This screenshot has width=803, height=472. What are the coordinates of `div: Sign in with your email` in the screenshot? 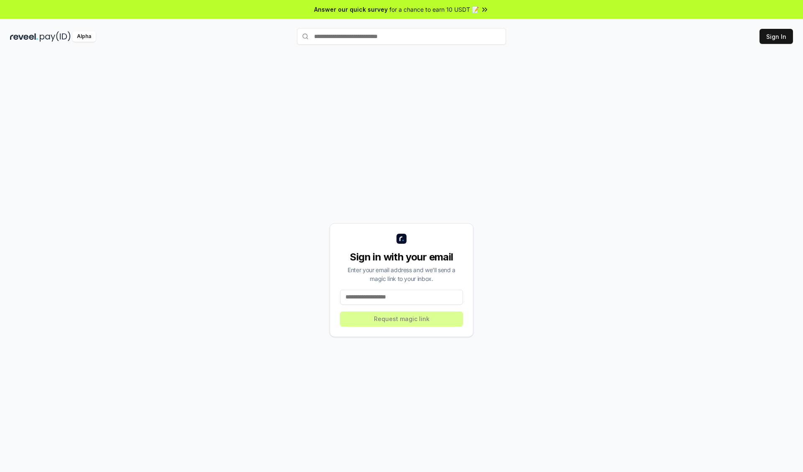 It's located at (401, 257).